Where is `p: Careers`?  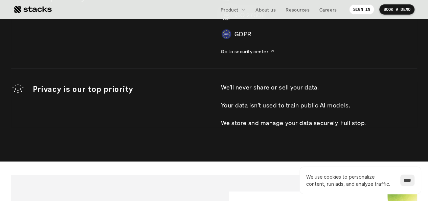 p: Careers is located at coordinates (328, 9).